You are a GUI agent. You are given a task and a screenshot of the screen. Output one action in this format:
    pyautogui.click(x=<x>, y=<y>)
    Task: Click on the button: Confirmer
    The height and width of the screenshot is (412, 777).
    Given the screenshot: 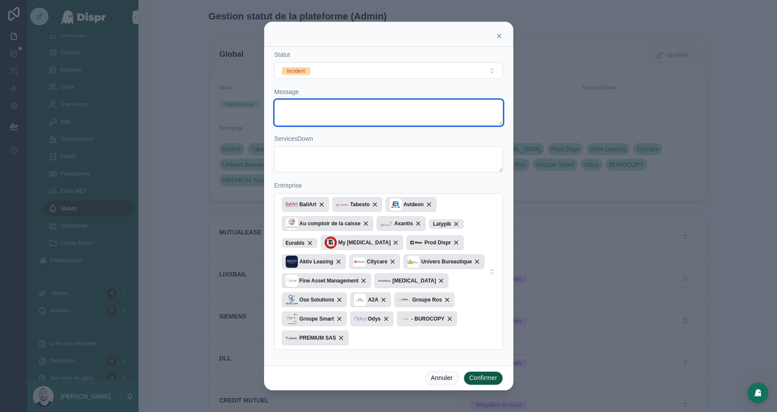 What is the action you would take?
    pyautogui.click(x=483, y=378)
    